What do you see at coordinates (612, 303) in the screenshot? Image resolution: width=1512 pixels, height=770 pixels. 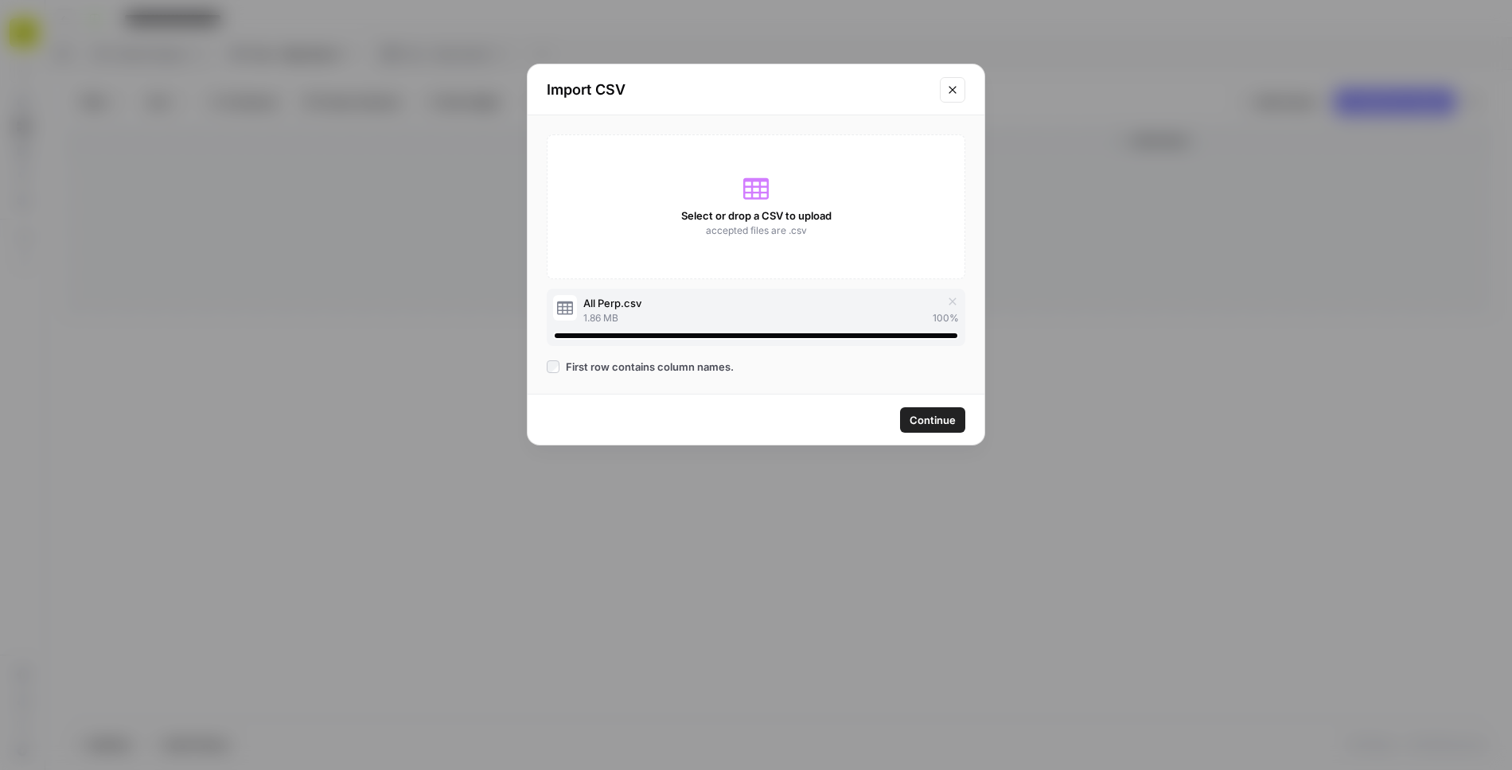 I see `span: All Perp.csv` at bounding box center [612, 303].